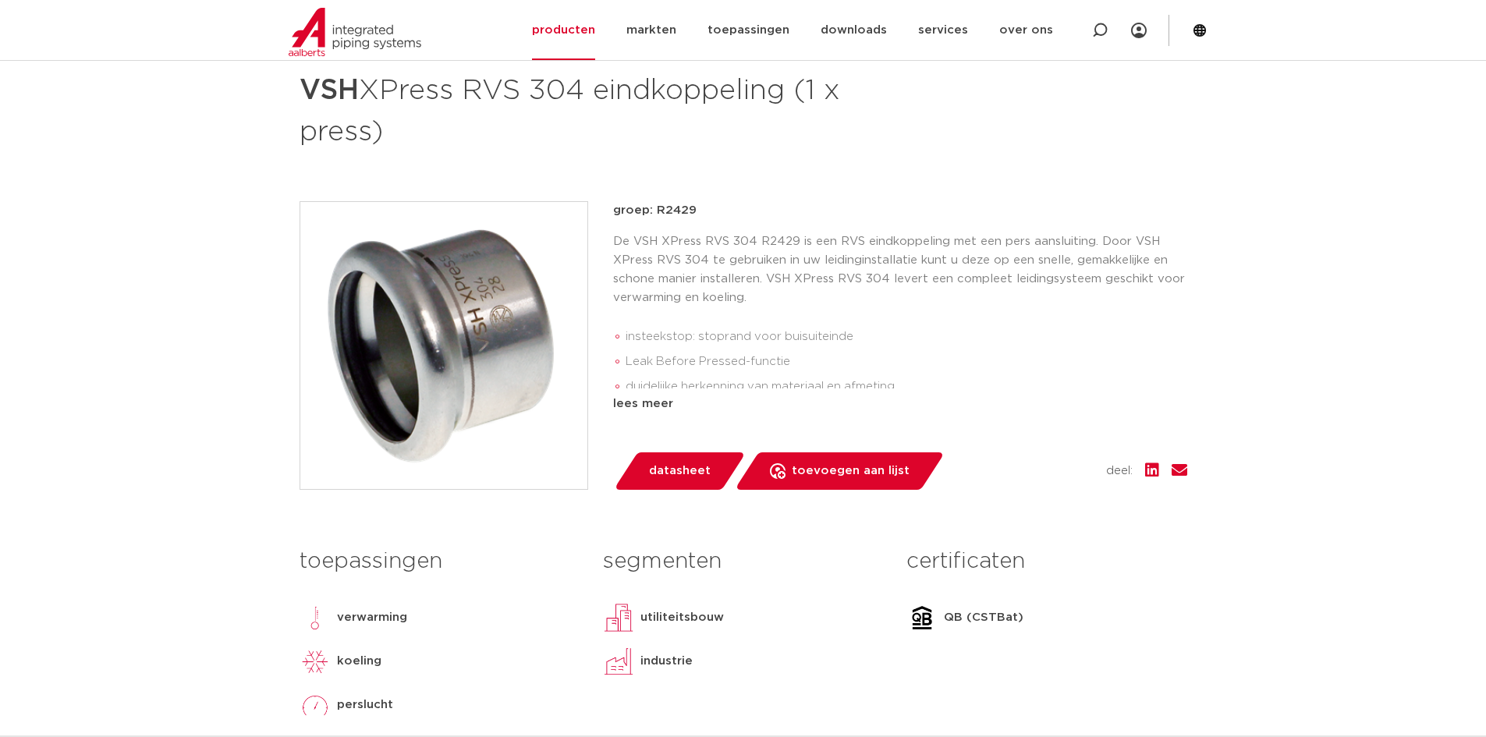  I want to click on span: deel:, so click(1119, 471).